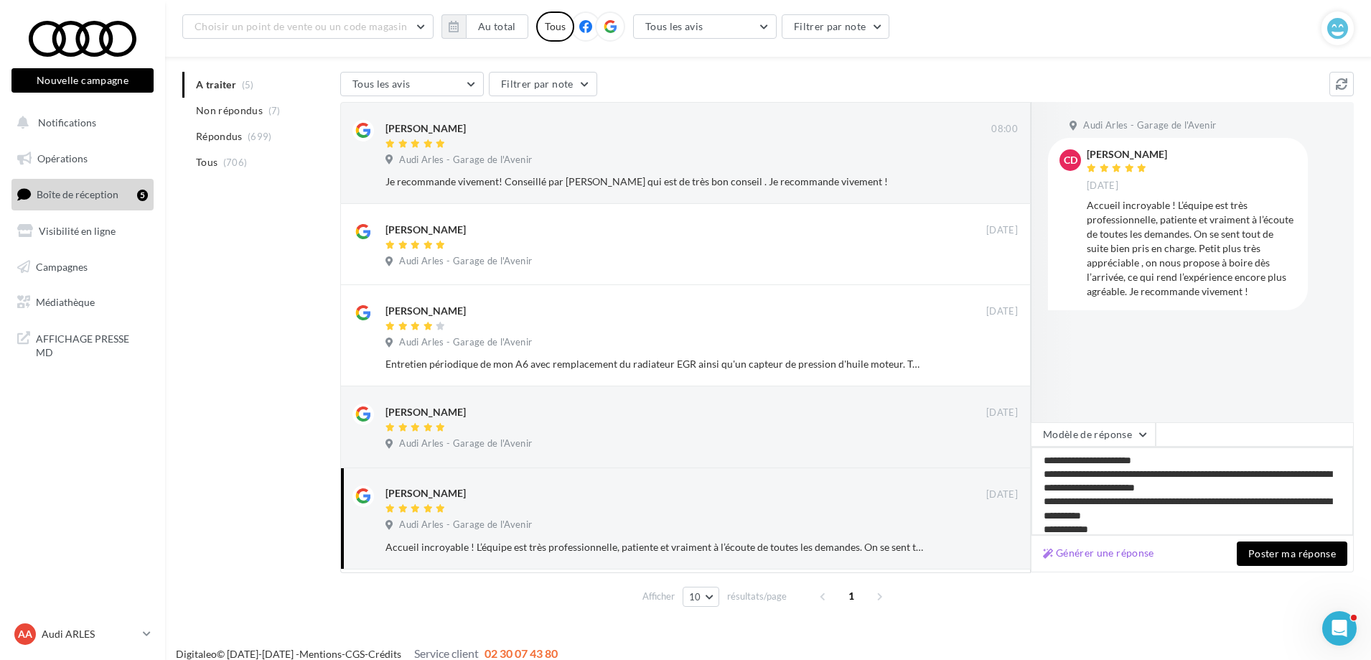  I want to click on button: Générer une réponse, so click(1098, 553).